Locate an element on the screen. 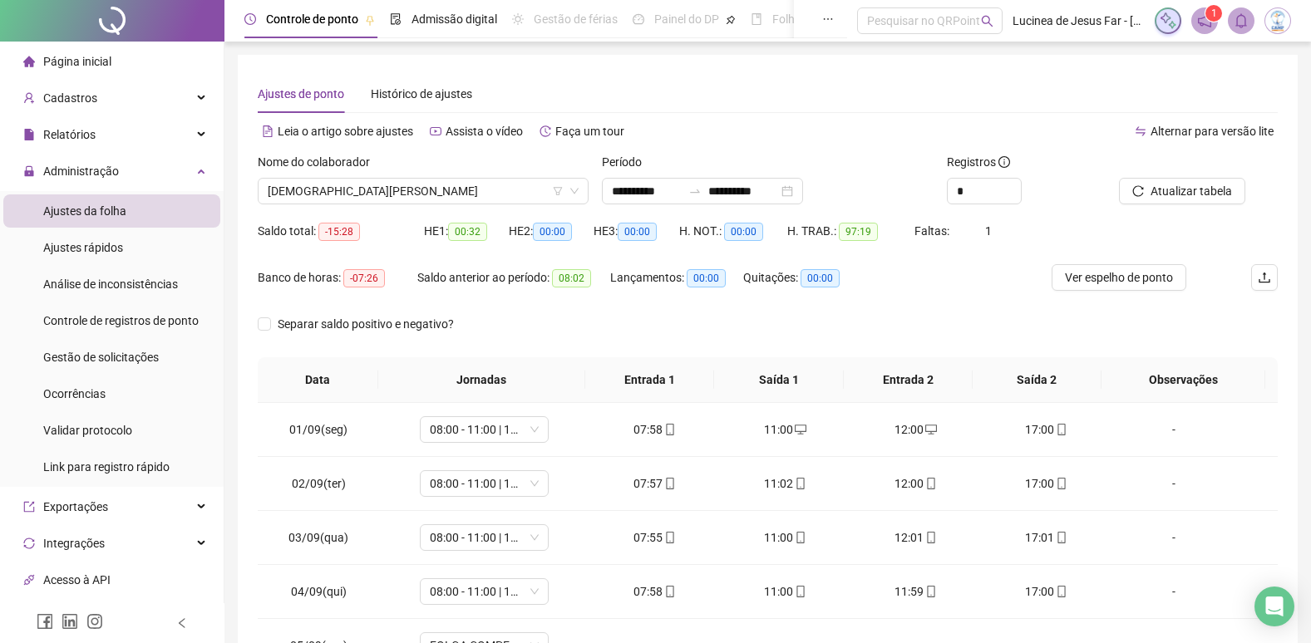 The width and height of the screenshot is (1311, 643). th: Observações is located at coordinates (1183, 380).